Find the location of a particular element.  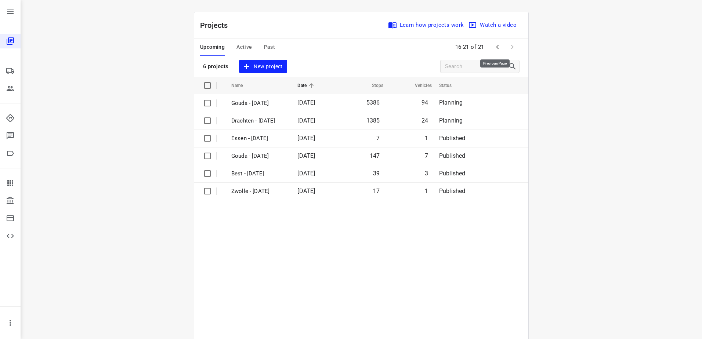

span: Vehicles is located at coordinates (419, 86).